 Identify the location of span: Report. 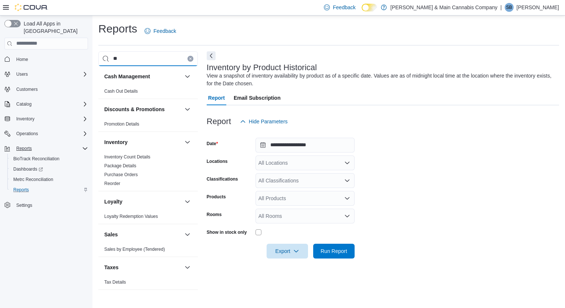
(216, 98).